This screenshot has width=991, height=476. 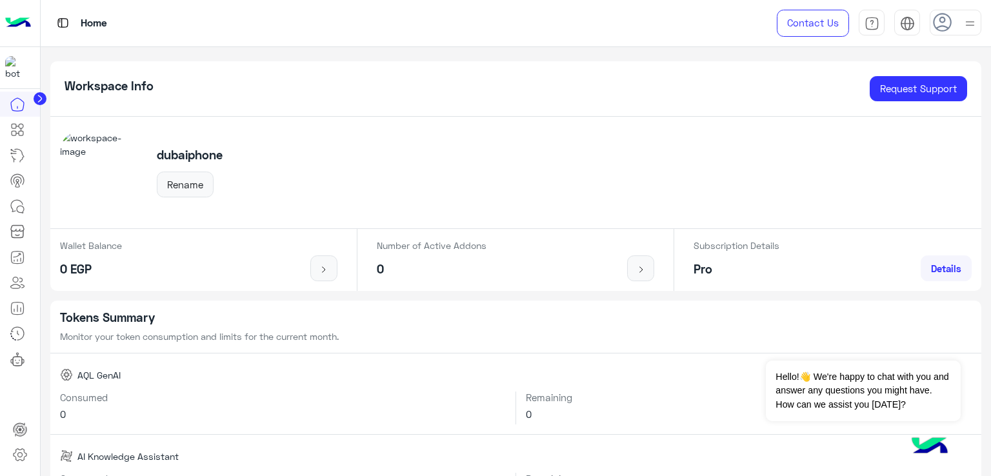 I want to click on a: Request Support, so click(x=918, y=89).